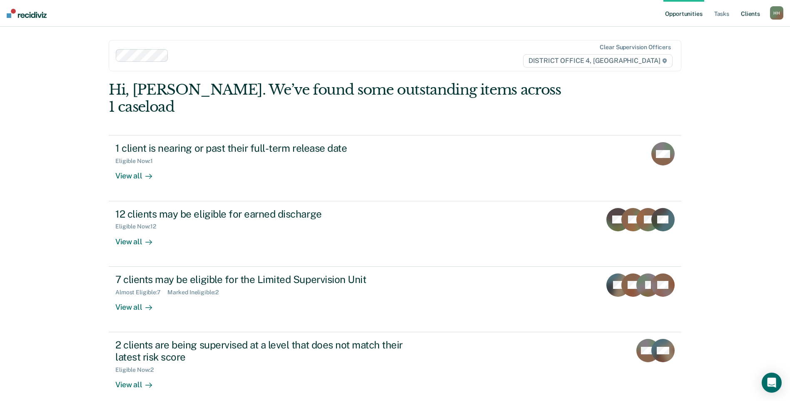  Describe the element at coordinates (262, 148) in the screenshot. I see `div: 1 client is nearing or past their full-term release date` at that location.